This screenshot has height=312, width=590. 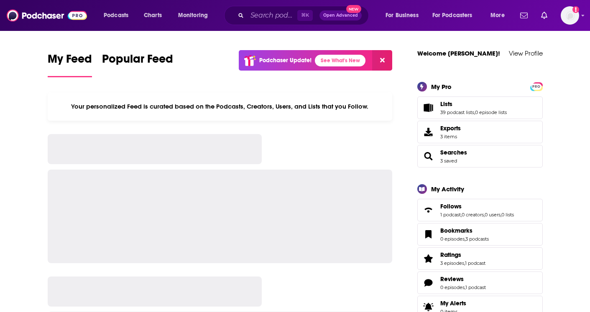 I want to click on span: New, so click(x=353, y=9).